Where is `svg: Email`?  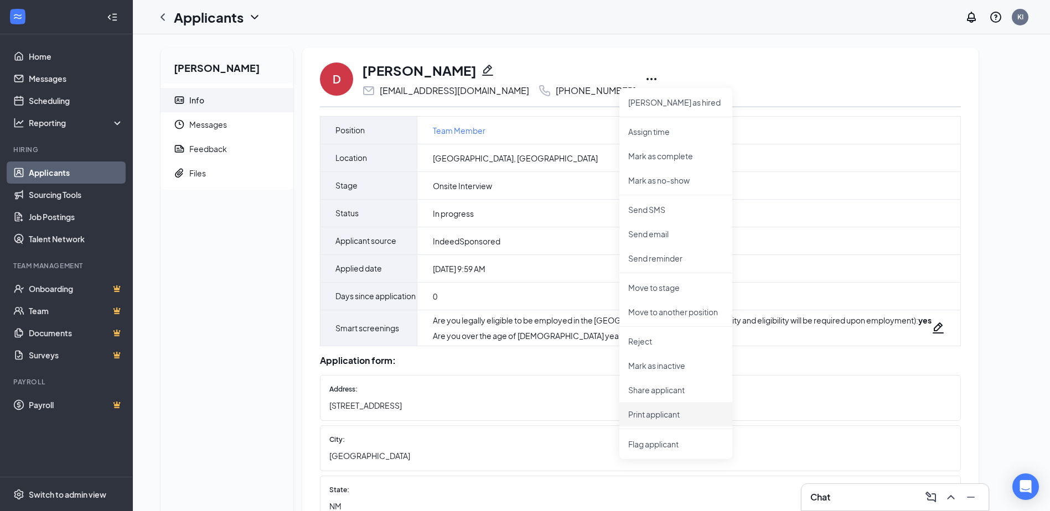
svg: Email is located at coordinates (369, 91).